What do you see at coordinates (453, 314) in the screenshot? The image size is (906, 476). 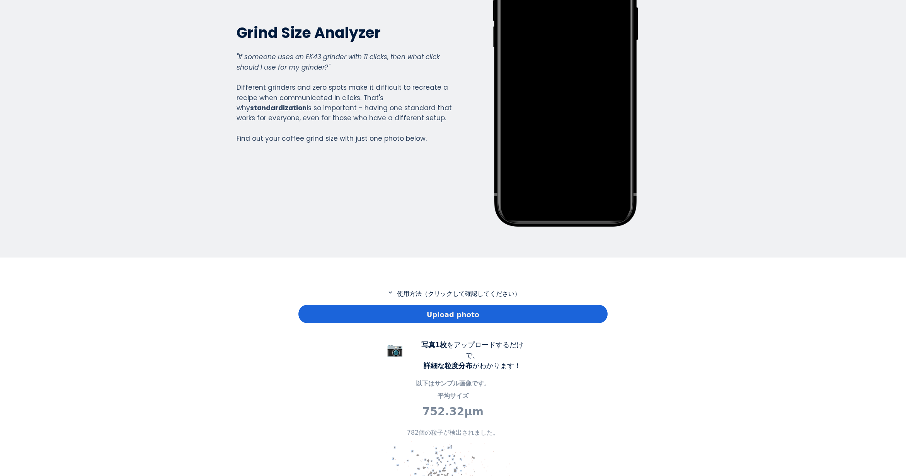 I see `span: Upload photo` at bounding box center [453, 314].